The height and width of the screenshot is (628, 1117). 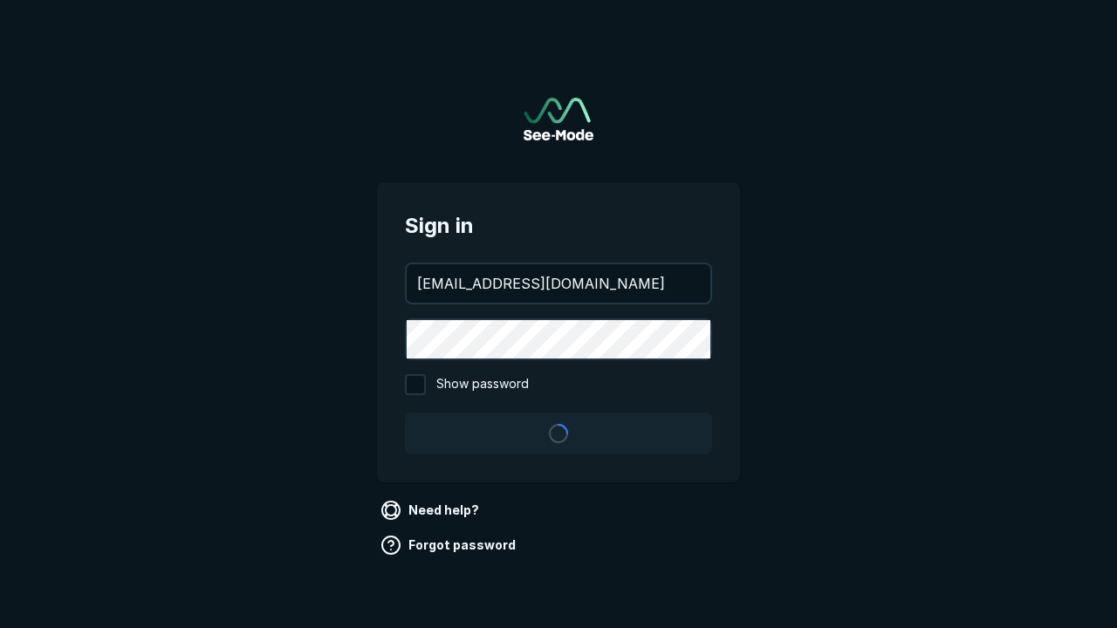 I want to click on input: your@email.com, so click(x=558, y=283).